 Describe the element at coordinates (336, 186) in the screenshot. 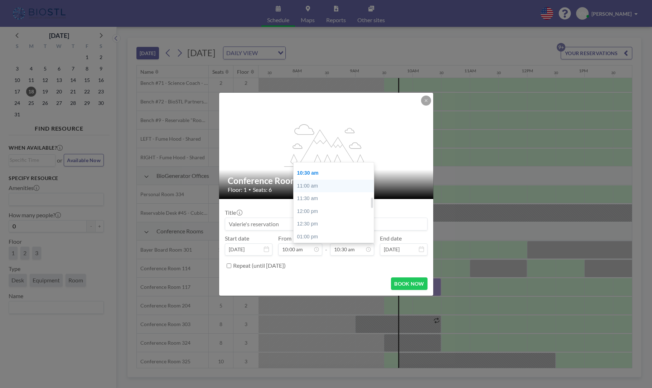

I see `div: 11:00 am` at that location.